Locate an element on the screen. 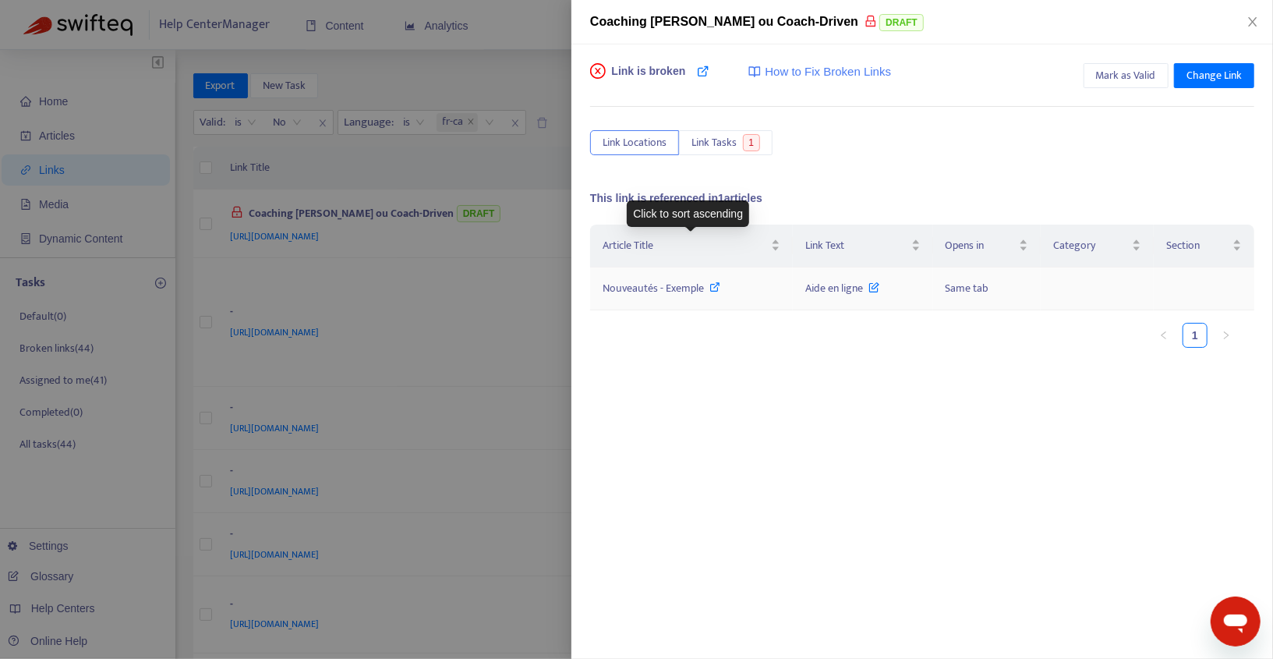 Image resolution: width=1273 pixels, height=659 pixels. span: Nouveautés - Exemple is located at coordinates (653, 288).